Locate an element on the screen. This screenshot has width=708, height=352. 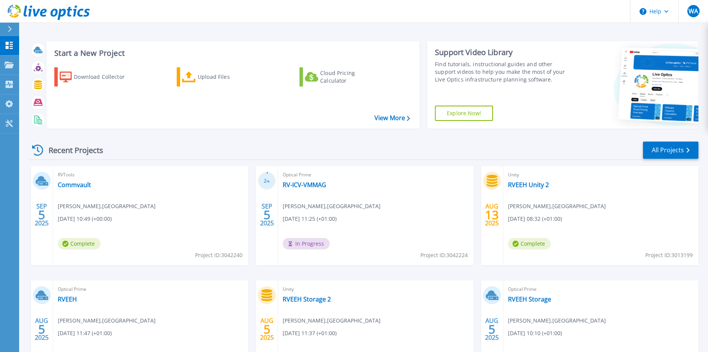
h3: 2 is located at coordinates (267, 181).